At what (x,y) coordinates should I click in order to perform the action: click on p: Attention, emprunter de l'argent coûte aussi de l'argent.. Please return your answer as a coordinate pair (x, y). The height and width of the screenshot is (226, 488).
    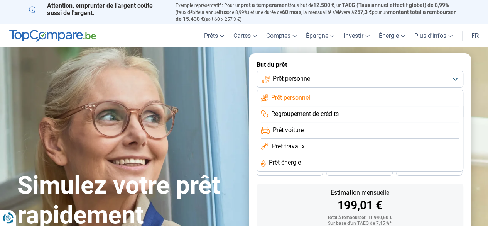
    Looking at the image, I should click on (98, 9).